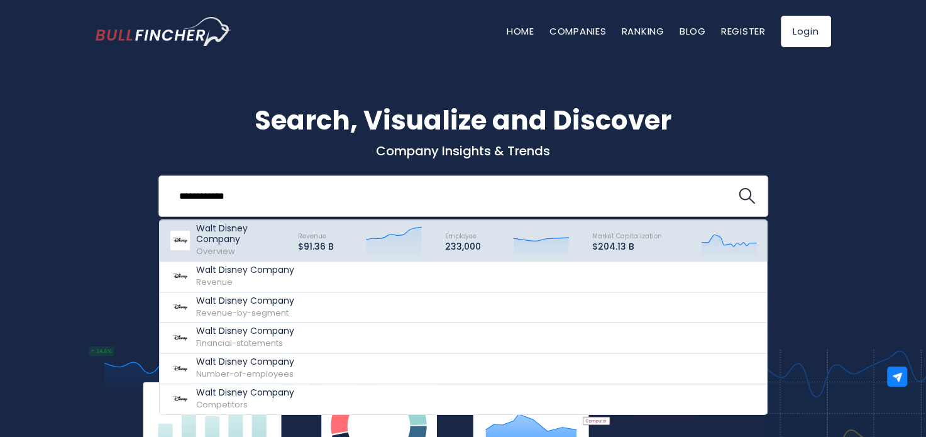 This screenshot has height=437, width=926. I want to click on span: Market Capitalization, so click(627, 236).